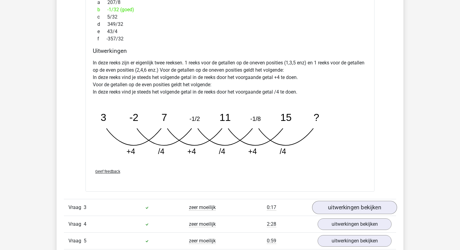 This screenshot has height=250, width=460. I want to click on tspan: -1/2, so click(195, 119).